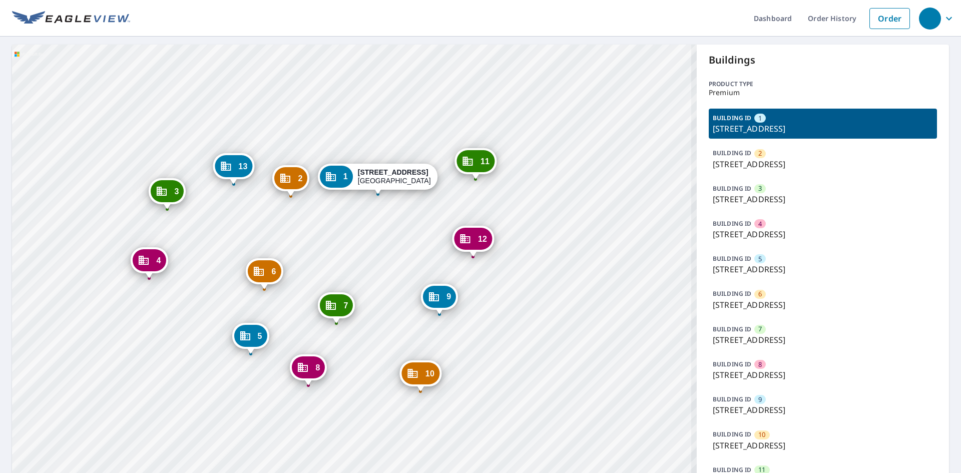 Image resolution: width=961 pixels, height=473 pixels. I want to click on div: Dropped pin, building 3, Commercial property, 15300 W Colonial Dr Winter Garden, FL 34787, so click(167, 194).